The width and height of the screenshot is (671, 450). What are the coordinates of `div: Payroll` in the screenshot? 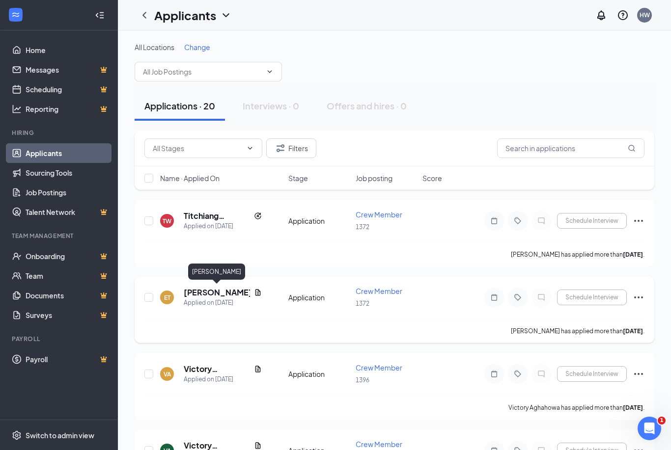 It's located at (59, 339).